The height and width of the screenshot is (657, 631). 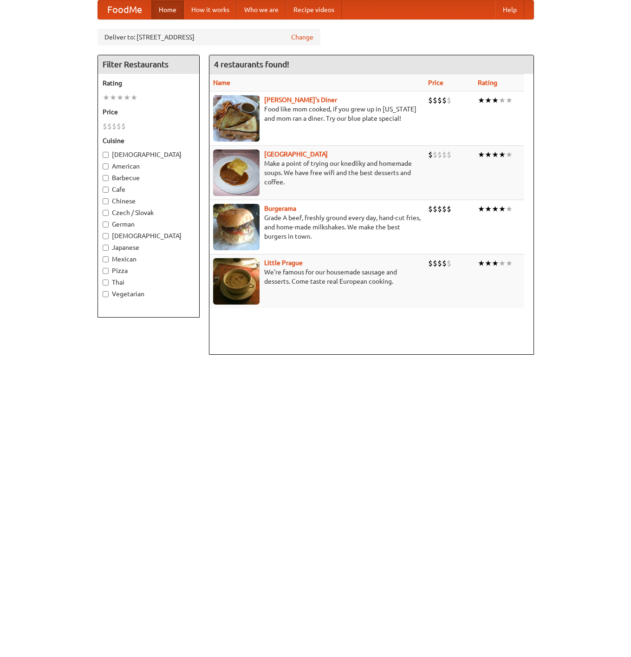 What do you see at coordinates (149, 283) in the screenshot?
I see `label: Thai` at bounding box center [149, 283].